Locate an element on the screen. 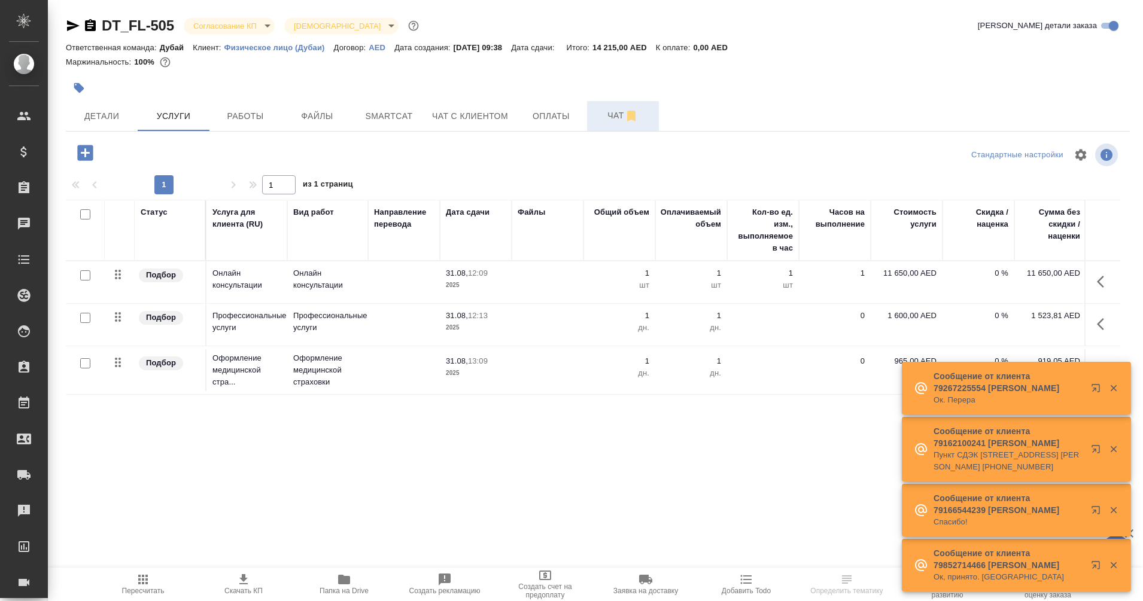 The width and height of the screenshot is (1143, 601). div: Стоимость услуги is located at coordinates (907, 218).